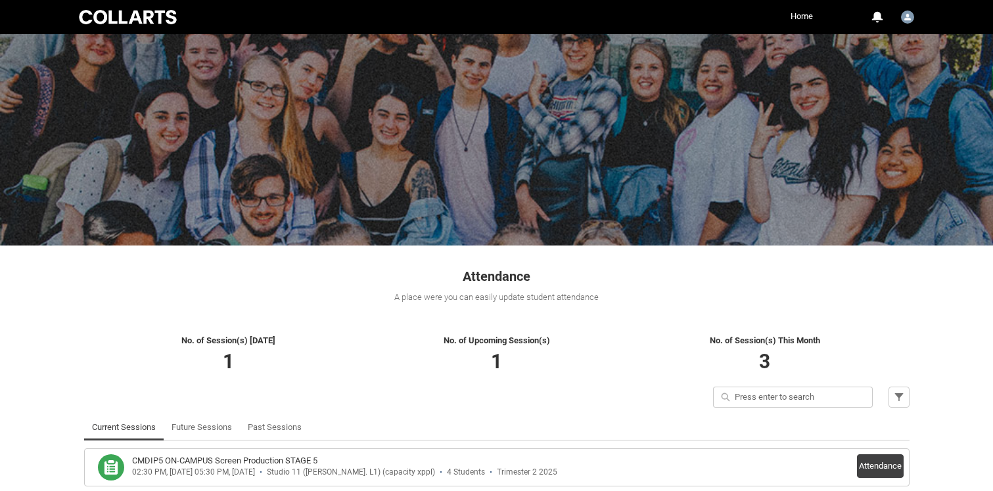 The image size is (993, 491). Describe the element at coordinates (275, 428) in the screenshot. I see `li: Past Sessions` at that location.